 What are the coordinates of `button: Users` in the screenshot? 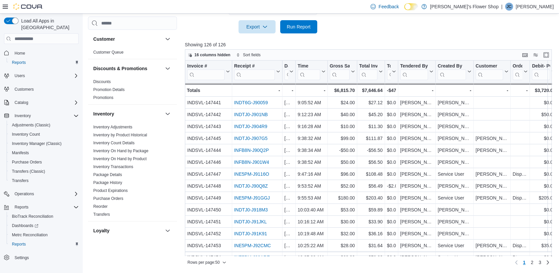 It's located at (20, 76).